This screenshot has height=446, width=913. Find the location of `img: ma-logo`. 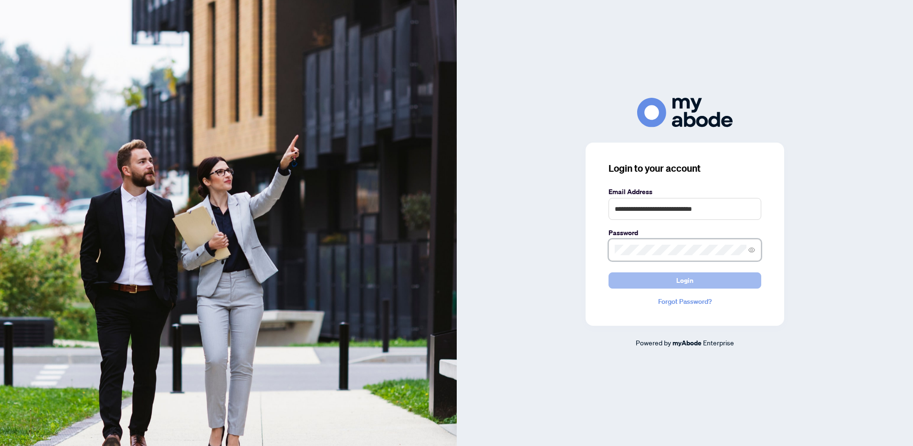

img: ma-logo is located at coordinates (685, 112).